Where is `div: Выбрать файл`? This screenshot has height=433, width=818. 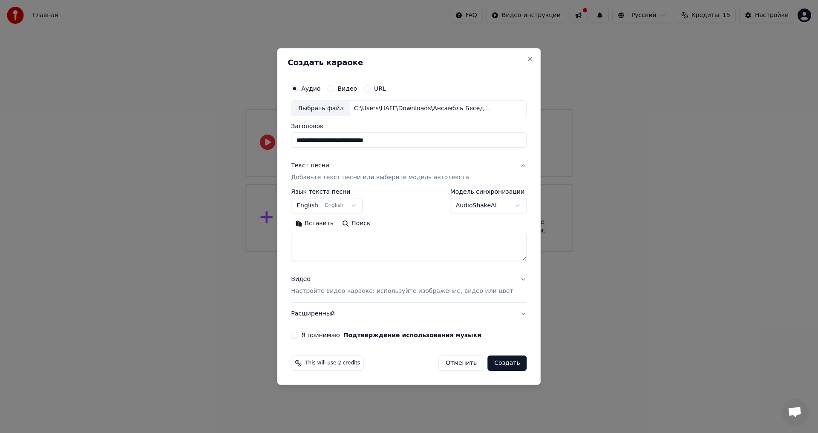 div: Выбрать файл is located at coordinates (321, 109).